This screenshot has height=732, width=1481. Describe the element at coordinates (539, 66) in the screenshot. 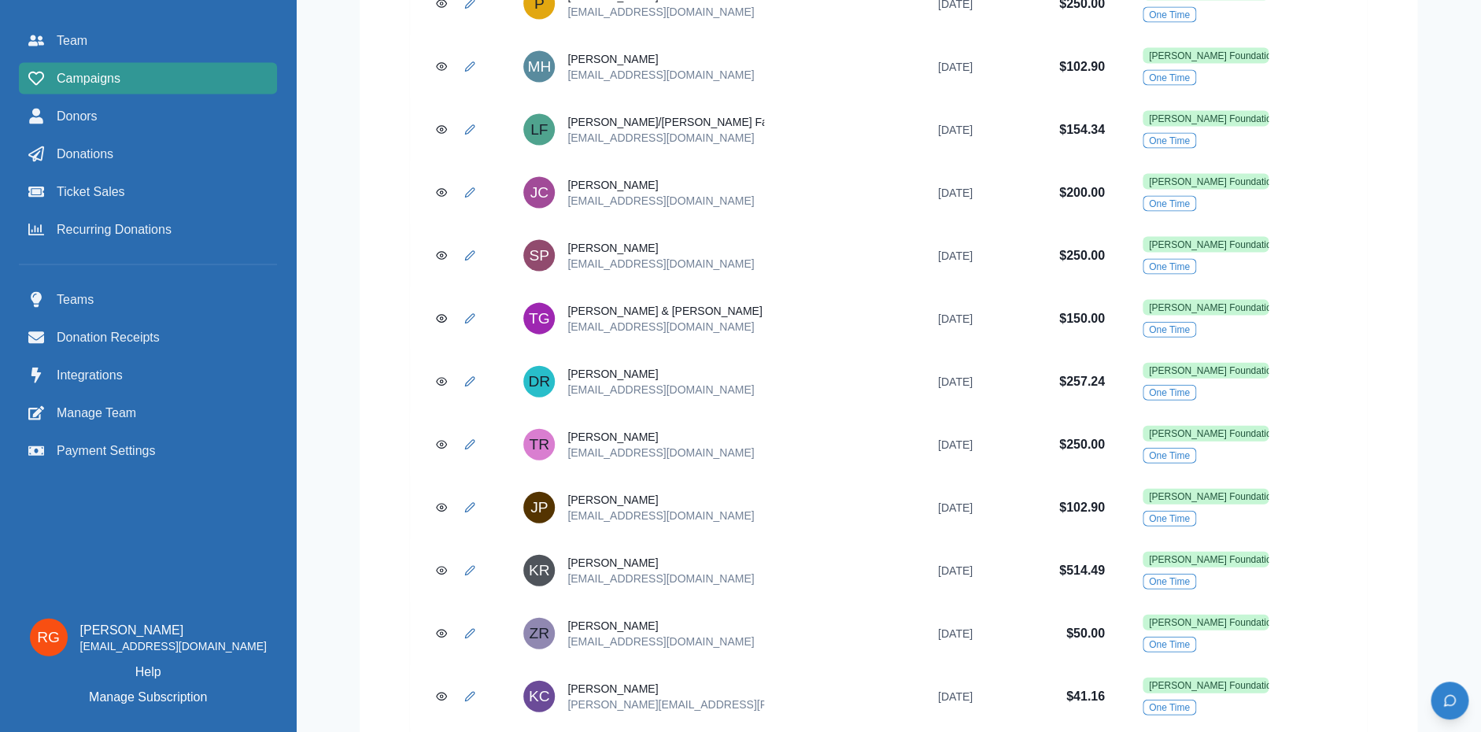

I see `div: Mr. James Hopps` at that location.